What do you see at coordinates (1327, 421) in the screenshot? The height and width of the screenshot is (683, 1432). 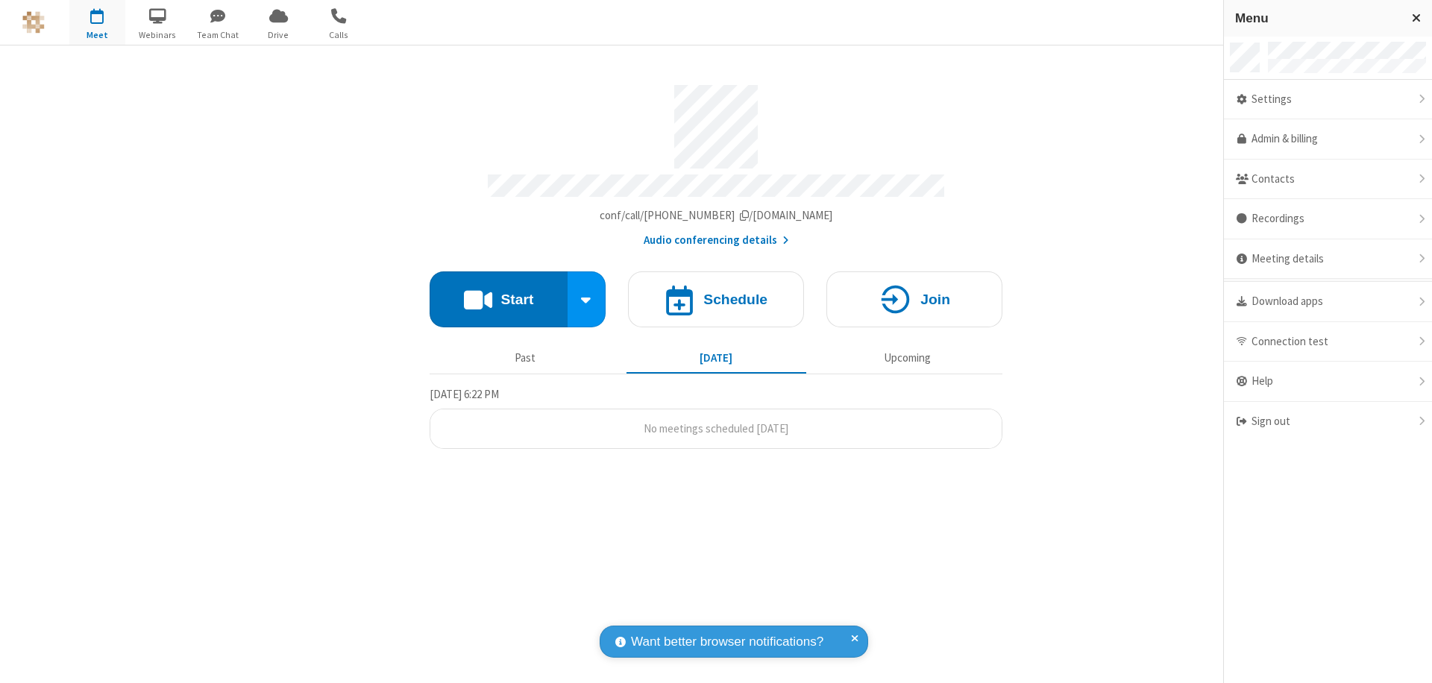 I see `div: Sign out` at bounding box center [1327, 421].